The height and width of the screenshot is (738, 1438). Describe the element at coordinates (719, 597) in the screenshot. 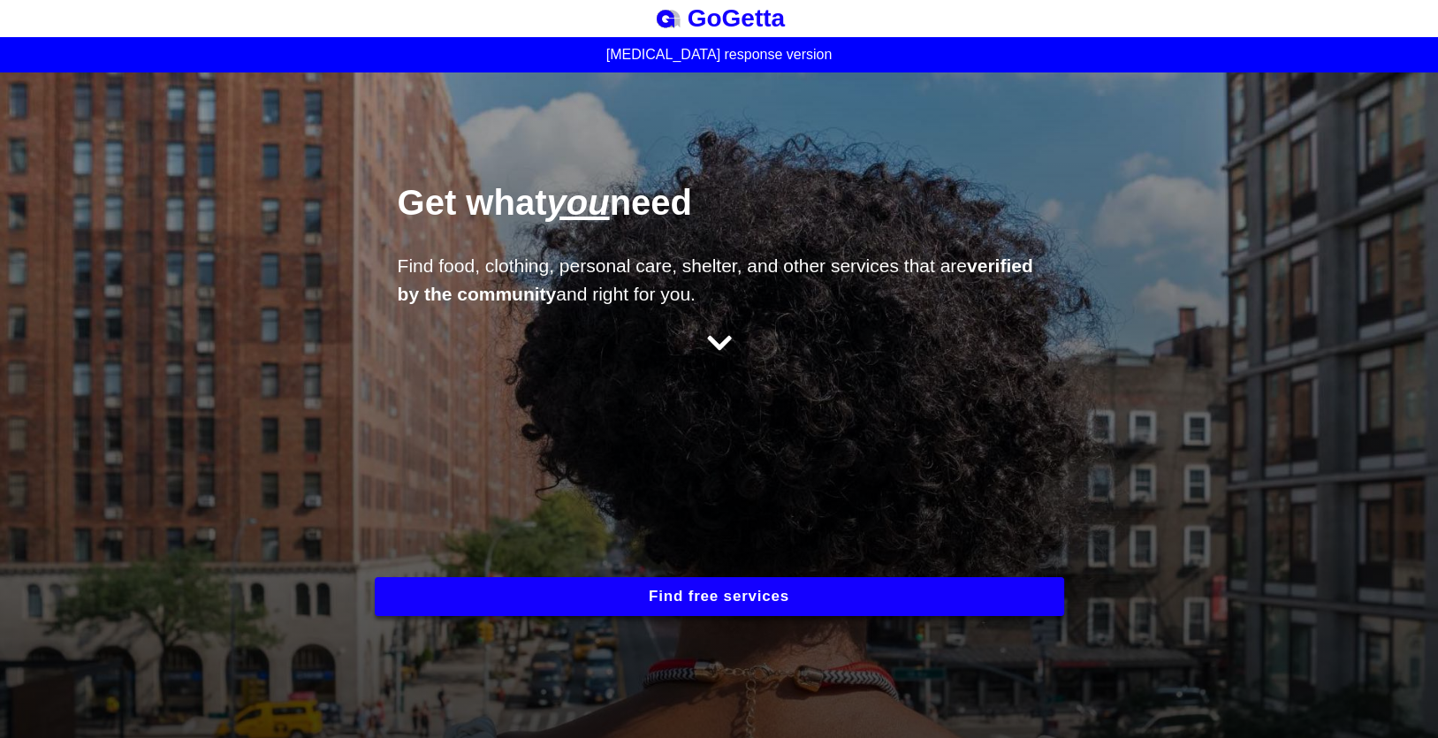

I see `button: Find free services` at that location.